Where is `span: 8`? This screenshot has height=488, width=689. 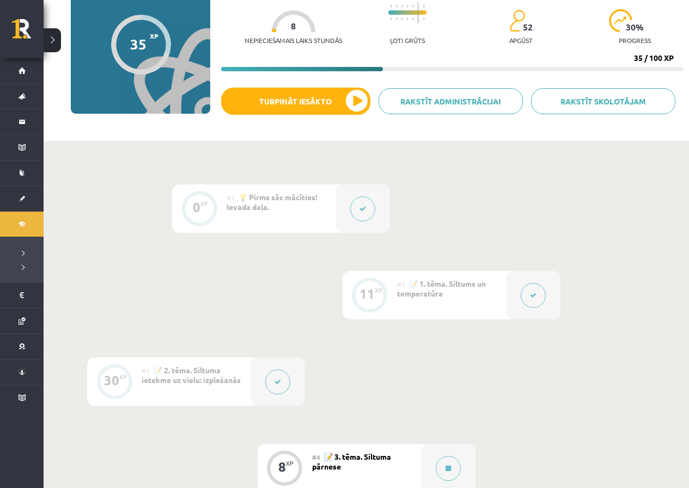 span: 8 is located at coordinates (293, 26).